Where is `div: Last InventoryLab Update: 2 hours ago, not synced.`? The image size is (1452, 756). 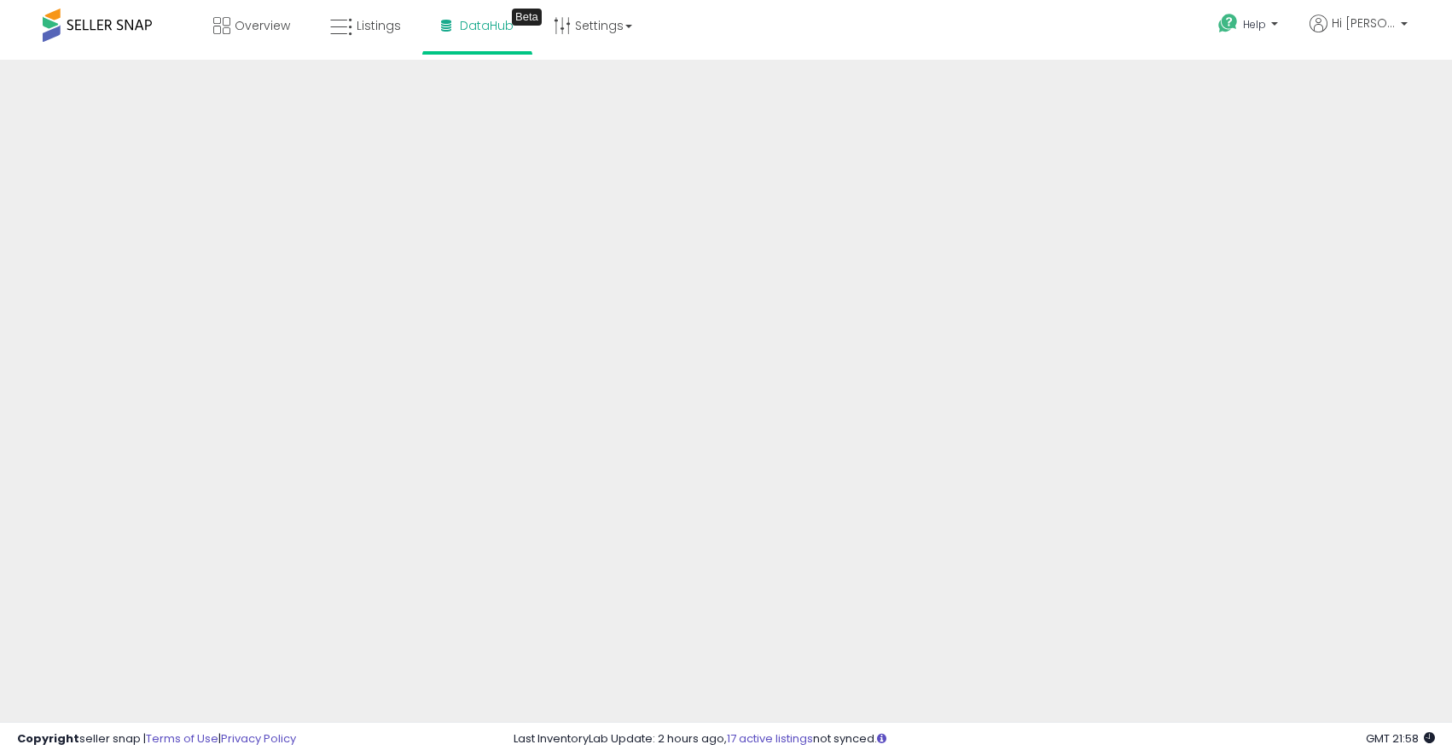 div: Last InventoryLab Update: 2 hours ago, not synced. is located at coordinates (974, 739).